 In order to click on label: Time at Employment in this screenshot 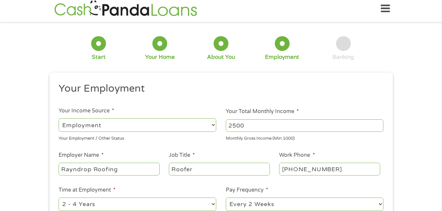, I will do `click(87, 190)`.